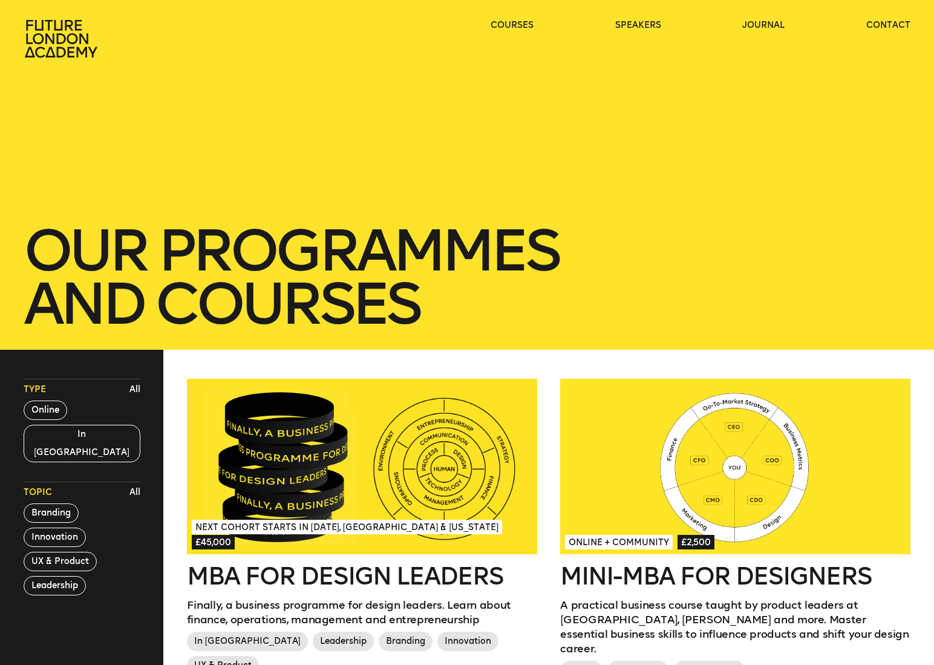 This screenshot has width=934, height=665. I want to click on h2: Mini-MBA for Designers, so click(735, 576).